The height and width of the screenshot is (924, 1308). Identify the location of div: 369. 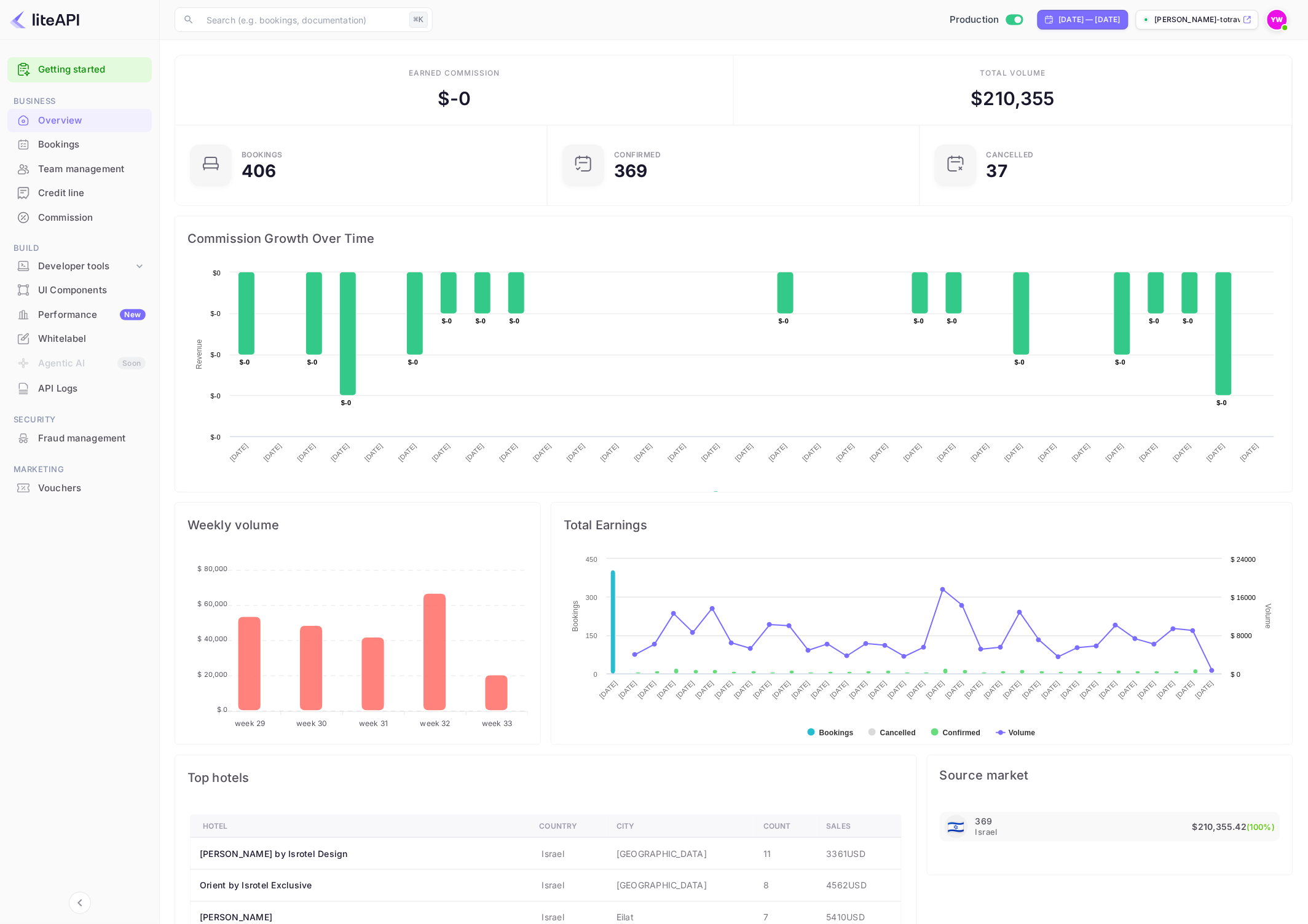
(630, 171).